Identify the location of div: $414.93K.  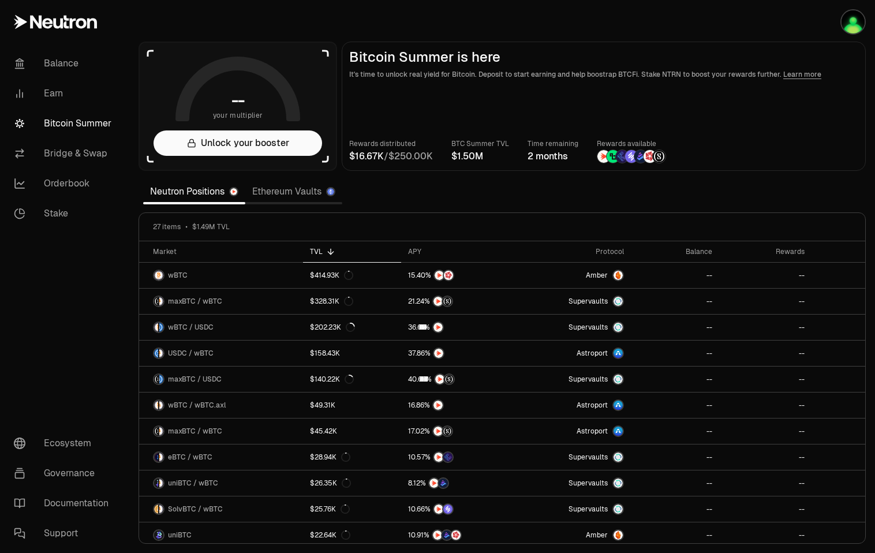
(331, 275).